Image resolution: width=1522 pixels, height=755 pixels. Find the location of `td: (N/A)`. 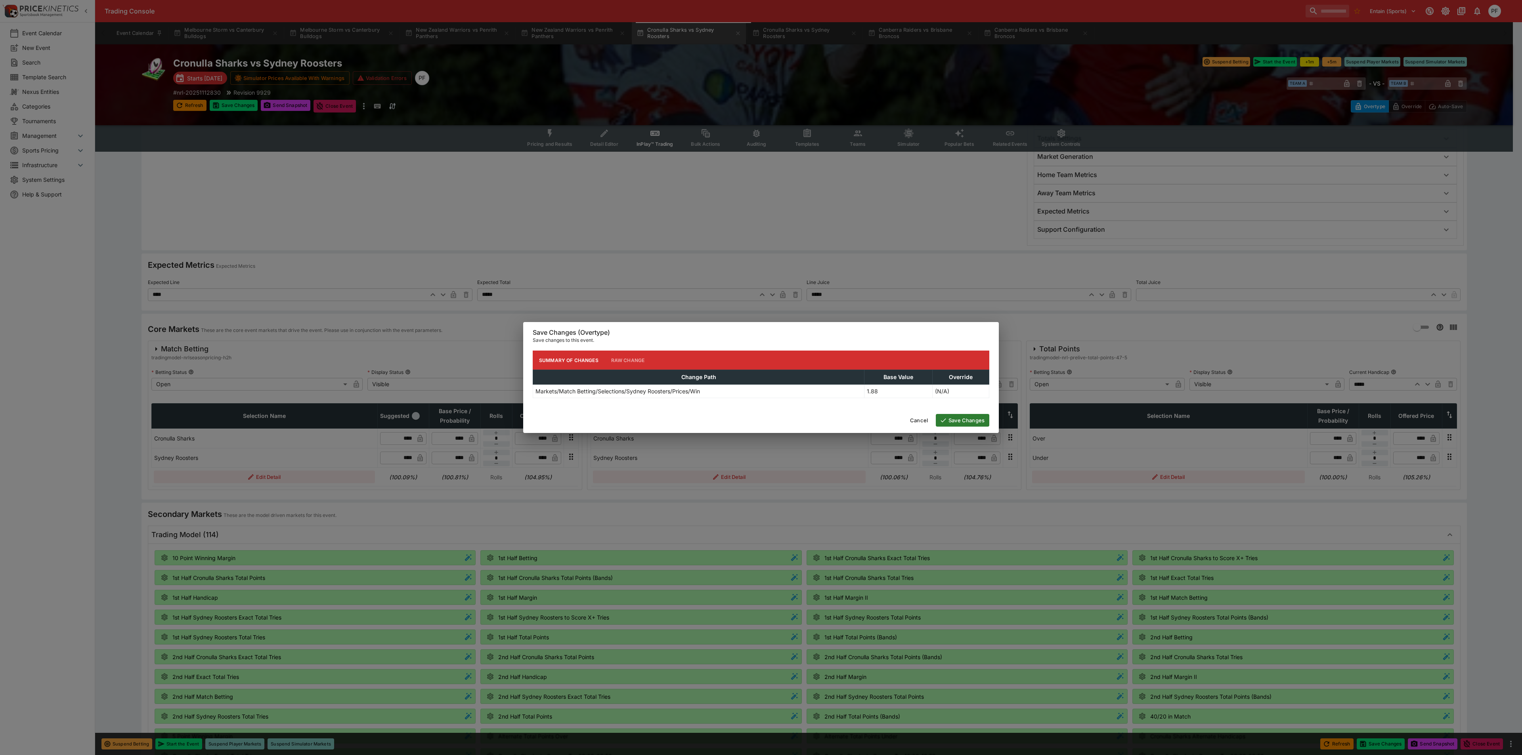

td: (N/A) is located at coordinates (961, 392).